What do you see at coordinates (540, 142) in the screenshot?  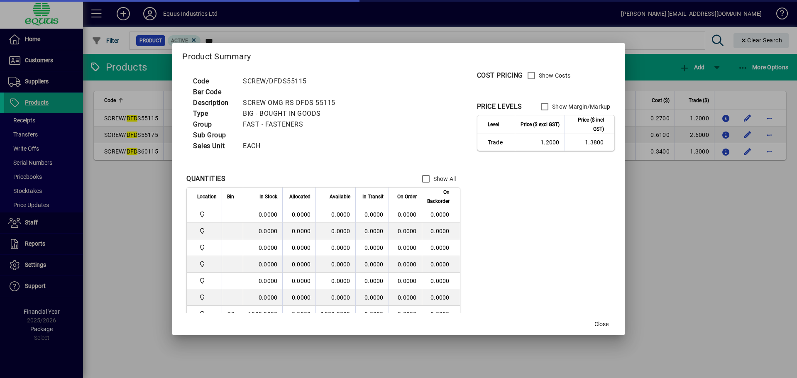 I see `td: 1.2000` at bounding box center [540, 142].